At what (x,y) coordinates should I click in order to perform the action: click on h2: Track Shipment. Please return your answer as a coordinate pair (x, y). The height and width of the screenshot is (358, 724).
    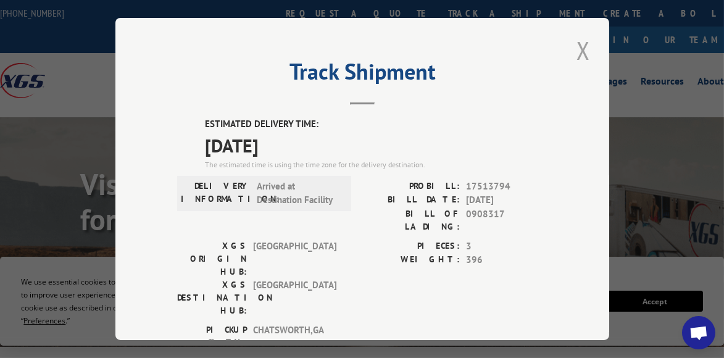
    Looking at the image, I should click on (362, 75).